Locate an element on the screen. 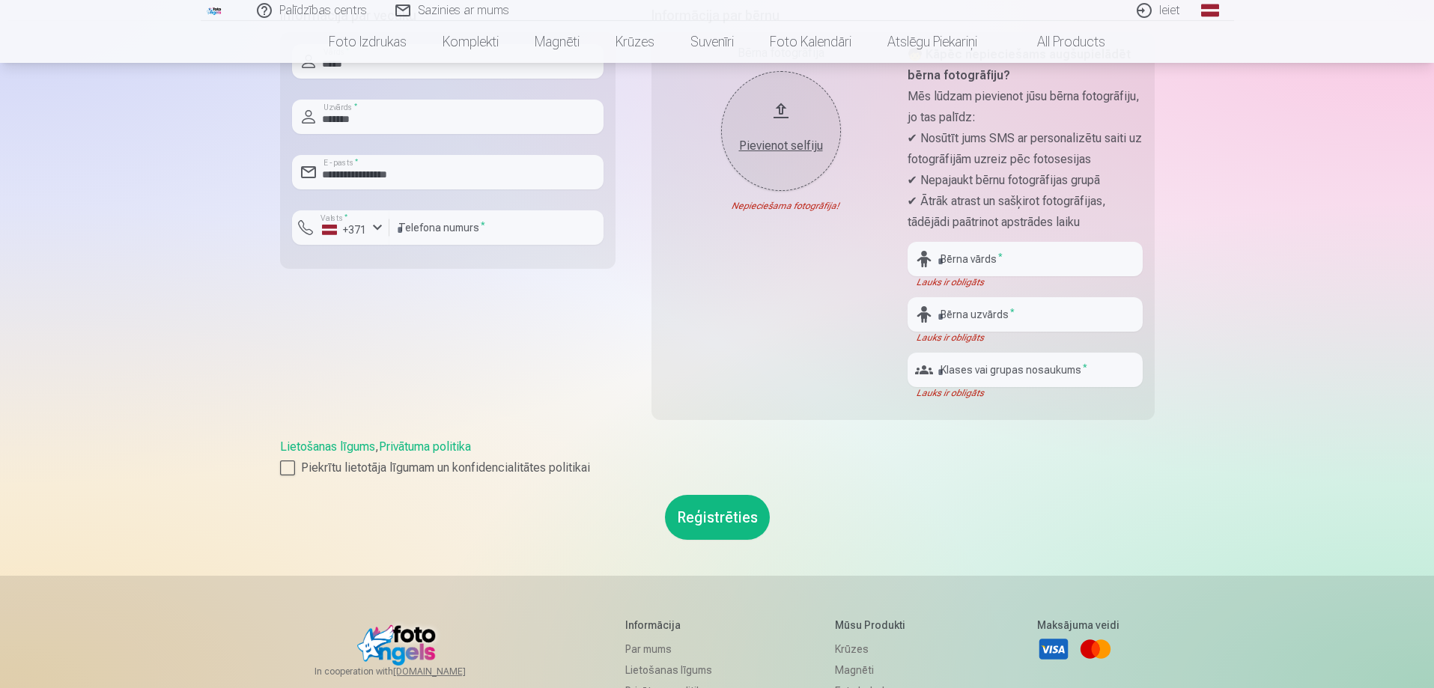 This screenshot has width=1434, height=688. h5: Mūsu produkti is located at coordinates (874, 625).